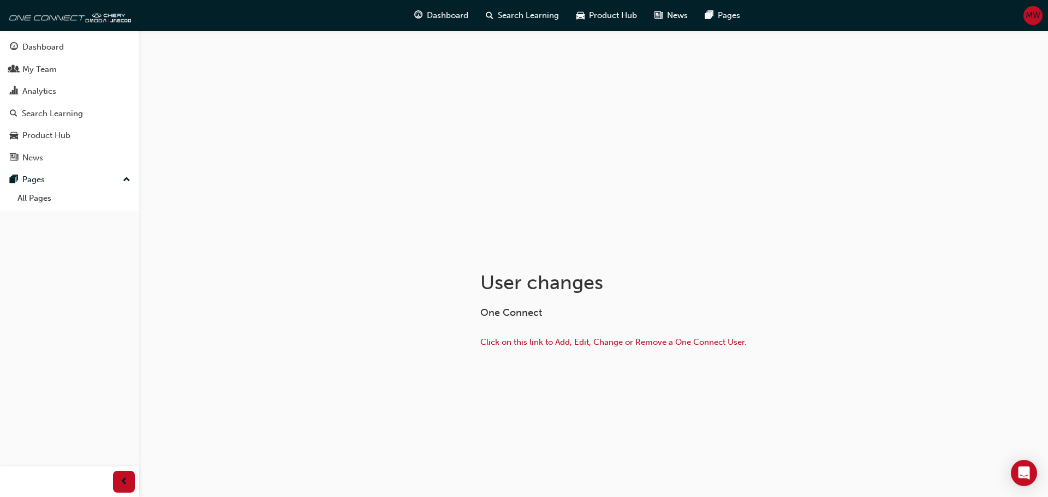  What do you see at coordinates (68, 15) in the screenshot?
I see `a: oneconnect` at bounding box center [68, 15].